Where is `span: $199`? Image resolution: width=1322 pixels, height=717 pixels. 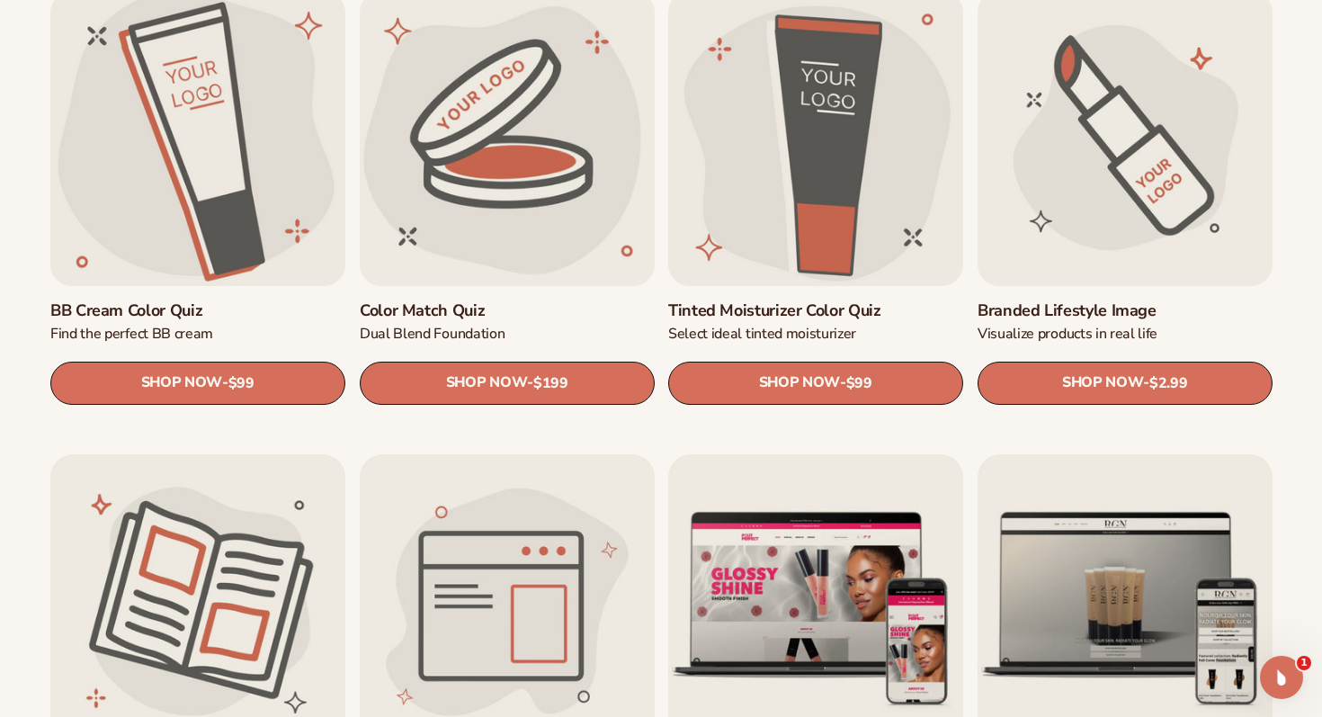
span: $199 is located at coordinates (549, 382).